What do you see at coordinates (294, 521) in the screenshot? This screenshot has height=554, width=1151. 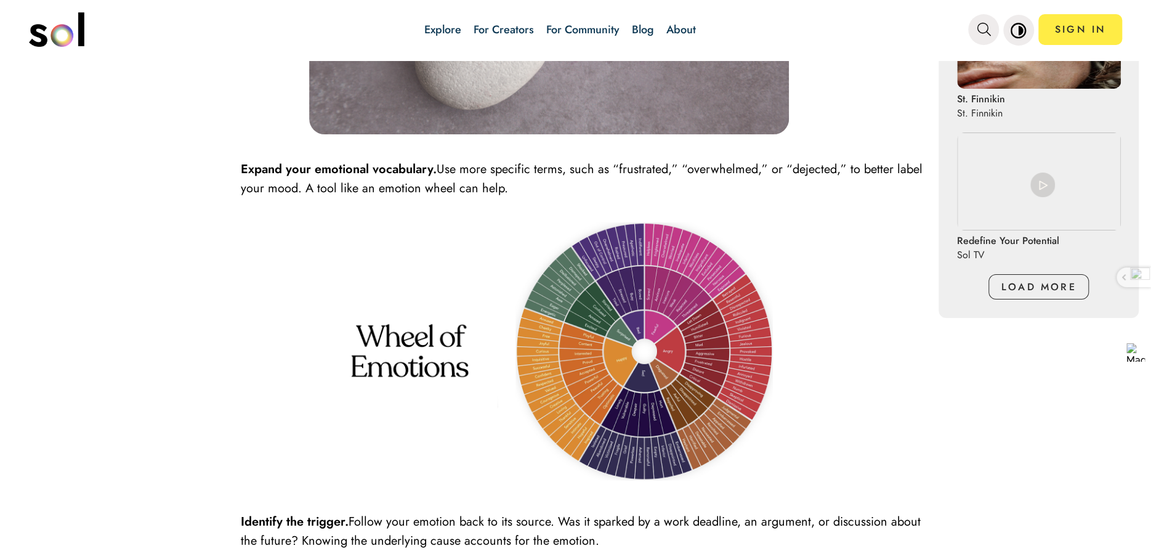 I see `strong: Identify the trigger.` at bounding box center [294, 521].